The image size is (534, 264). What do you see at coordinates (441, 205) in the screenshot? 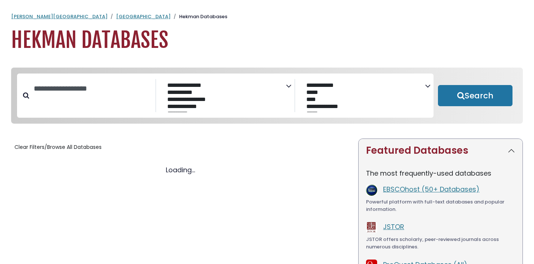
I see `div: Powerful platform with full-text databases and popular information.` at bounding box center [441, 205].